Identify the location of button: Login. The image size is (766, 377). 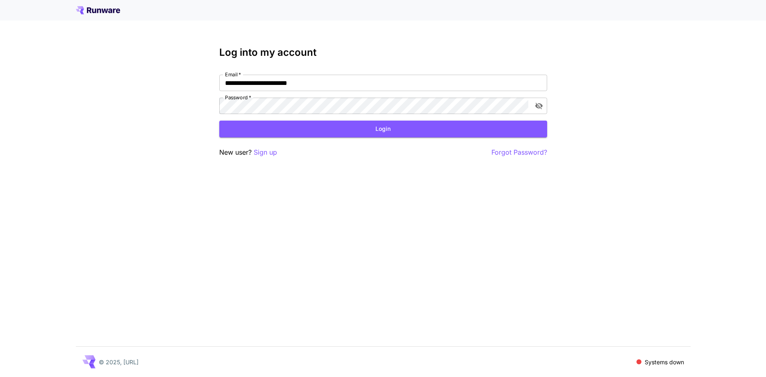
(383, 129).